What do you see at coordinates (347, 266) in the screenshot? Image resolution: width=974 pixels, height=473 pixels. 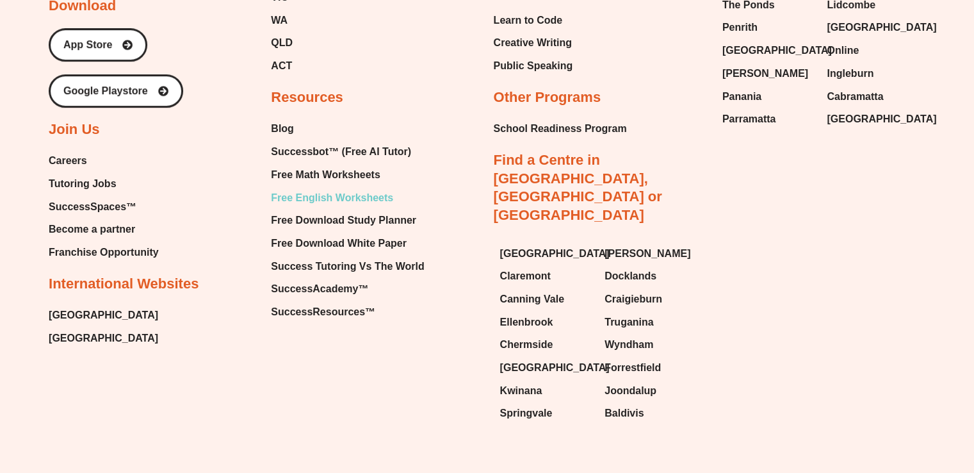 I see `span: Success Tutoring Vs The World` at bounding box center [347, 266].